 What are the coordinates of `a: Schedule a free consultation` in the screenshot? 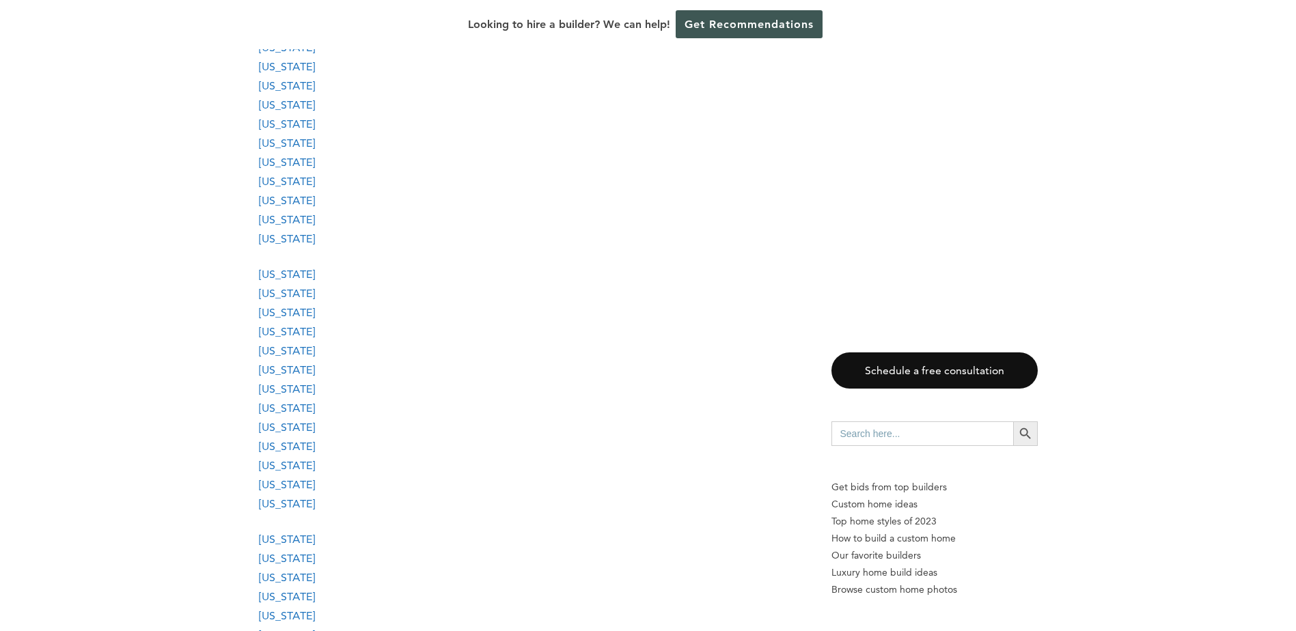 It's located at (935, 370).